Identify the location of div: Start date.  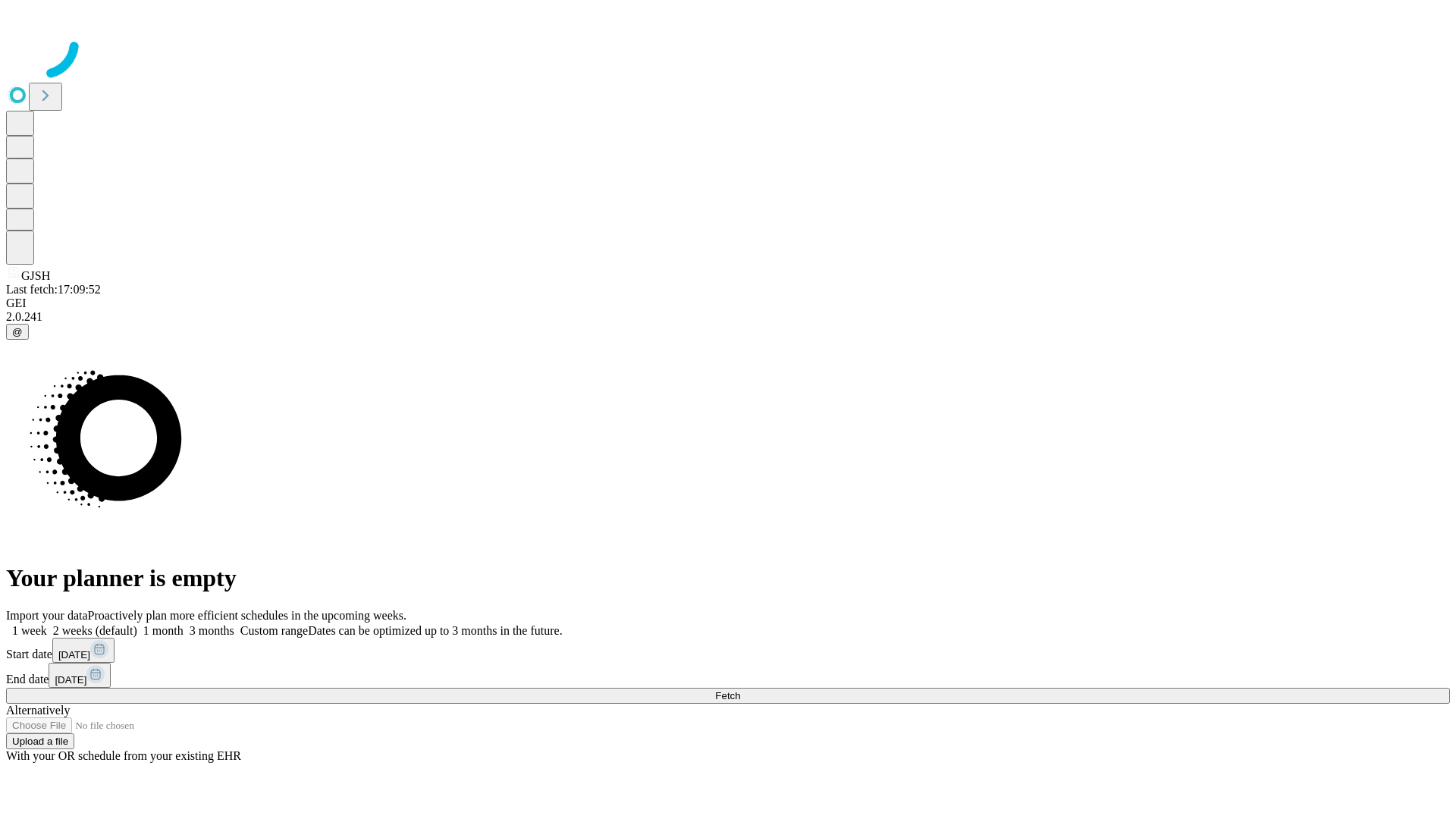
(728, 650).